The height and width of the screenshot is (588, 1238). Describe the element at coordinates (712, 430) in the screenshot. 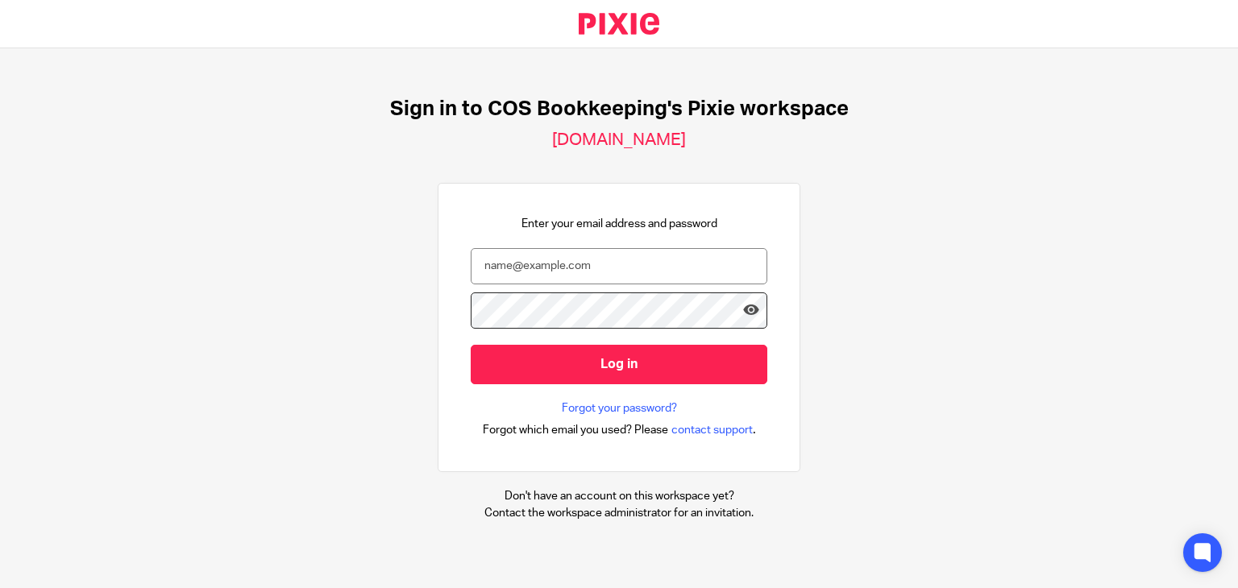

I see `span: contact support` at that location.